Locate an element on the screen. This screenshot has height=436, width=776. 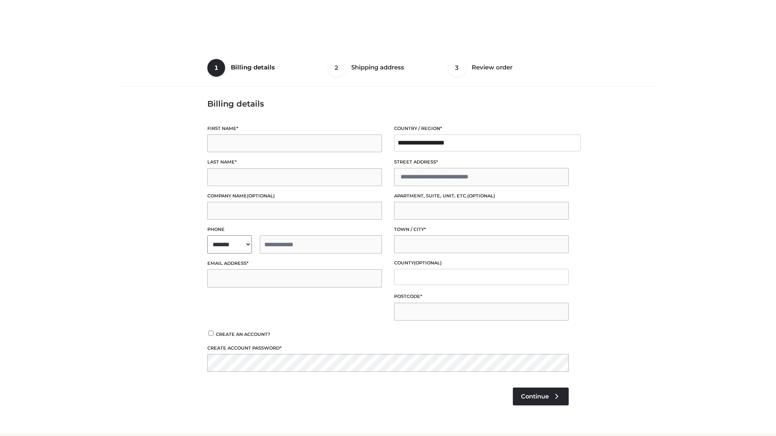
label: Apartment, suite, unit, etc. is located at coordinates (481, 196).